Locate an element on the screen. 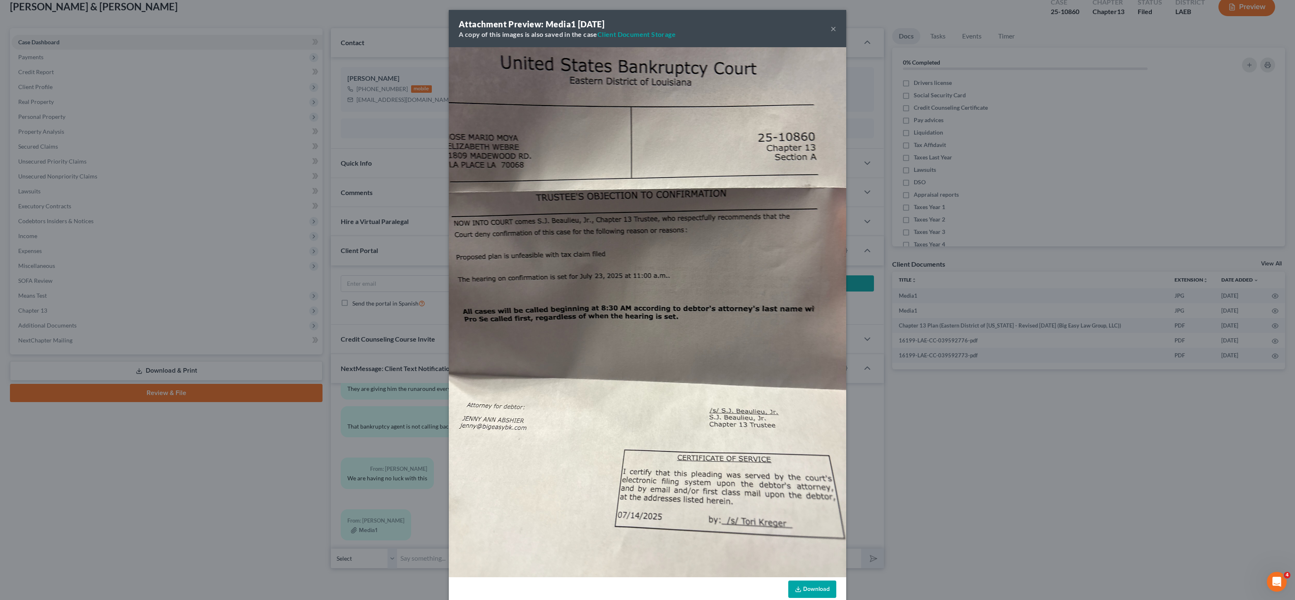  div: A copy of this images is also saved in the case is located at coordinates (567, 34).